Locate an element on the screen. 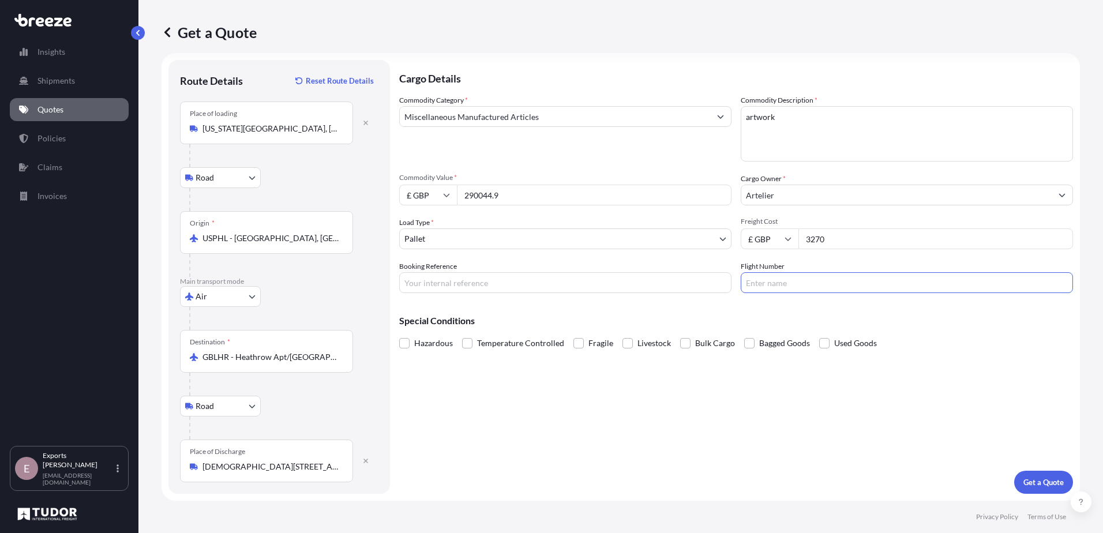 The width and height of the screenshot is (1103, 533). p: Reset Route Details is located at coordinates (340, 81).